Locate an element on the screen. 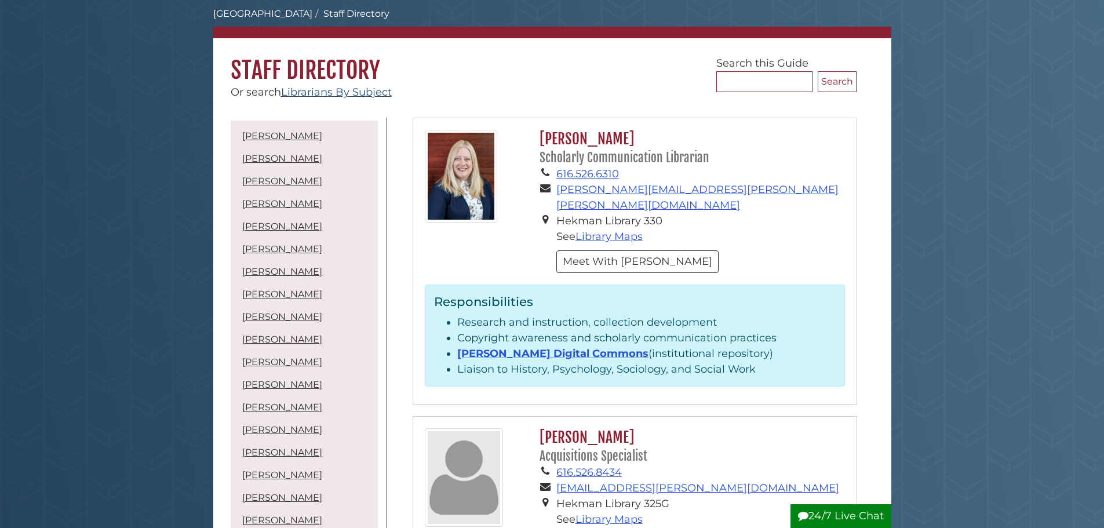 The image size is (1104, 528). button: Search is located at coordinates (837, 82).